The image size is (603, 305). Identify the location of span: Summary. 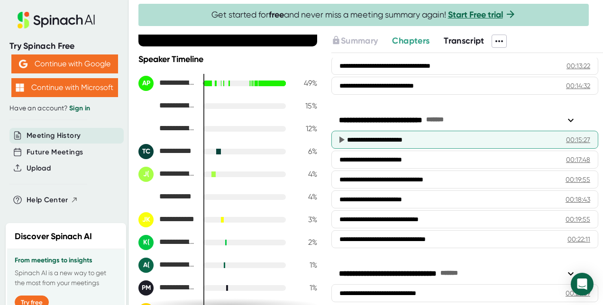
(359, 41).